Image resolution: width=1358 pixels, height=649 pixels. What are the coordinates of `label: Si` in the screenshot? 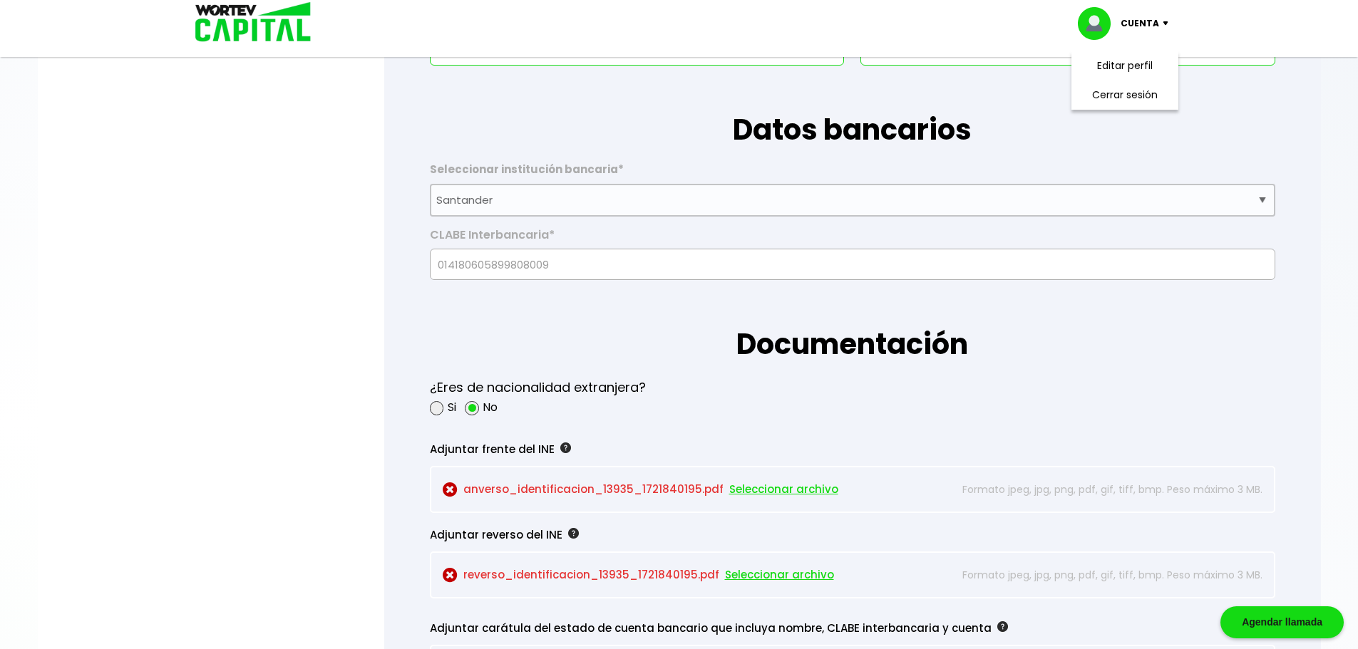 It's located at (452, 407).